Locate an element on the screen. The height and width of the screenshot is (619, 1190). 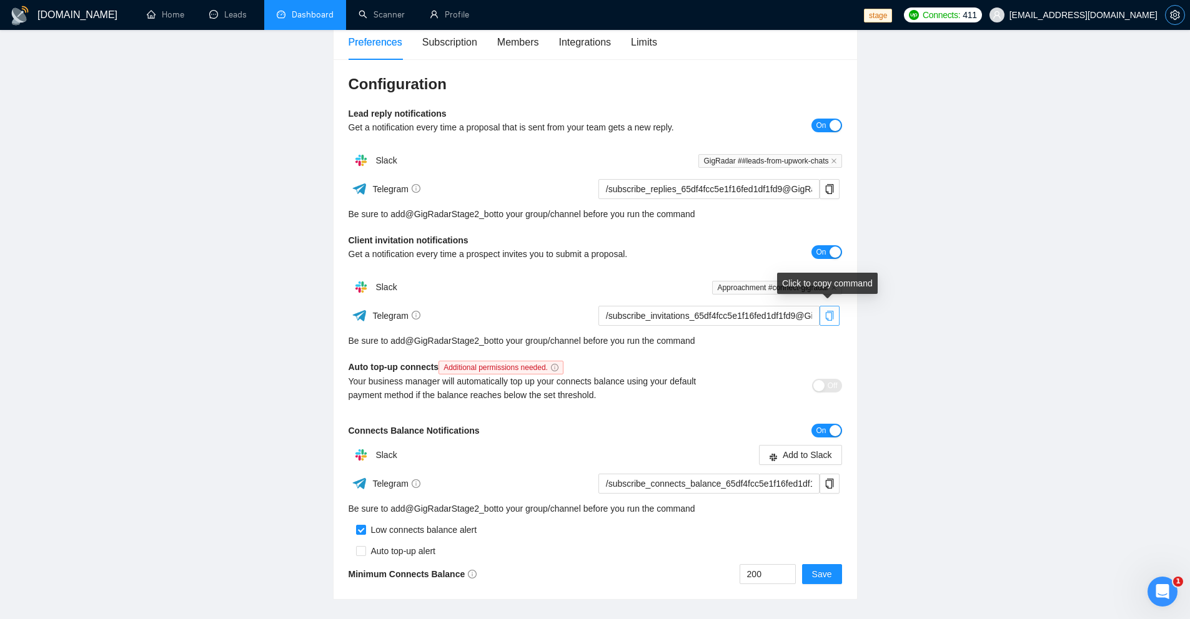
img: logo is located at coordinates (20, 16).